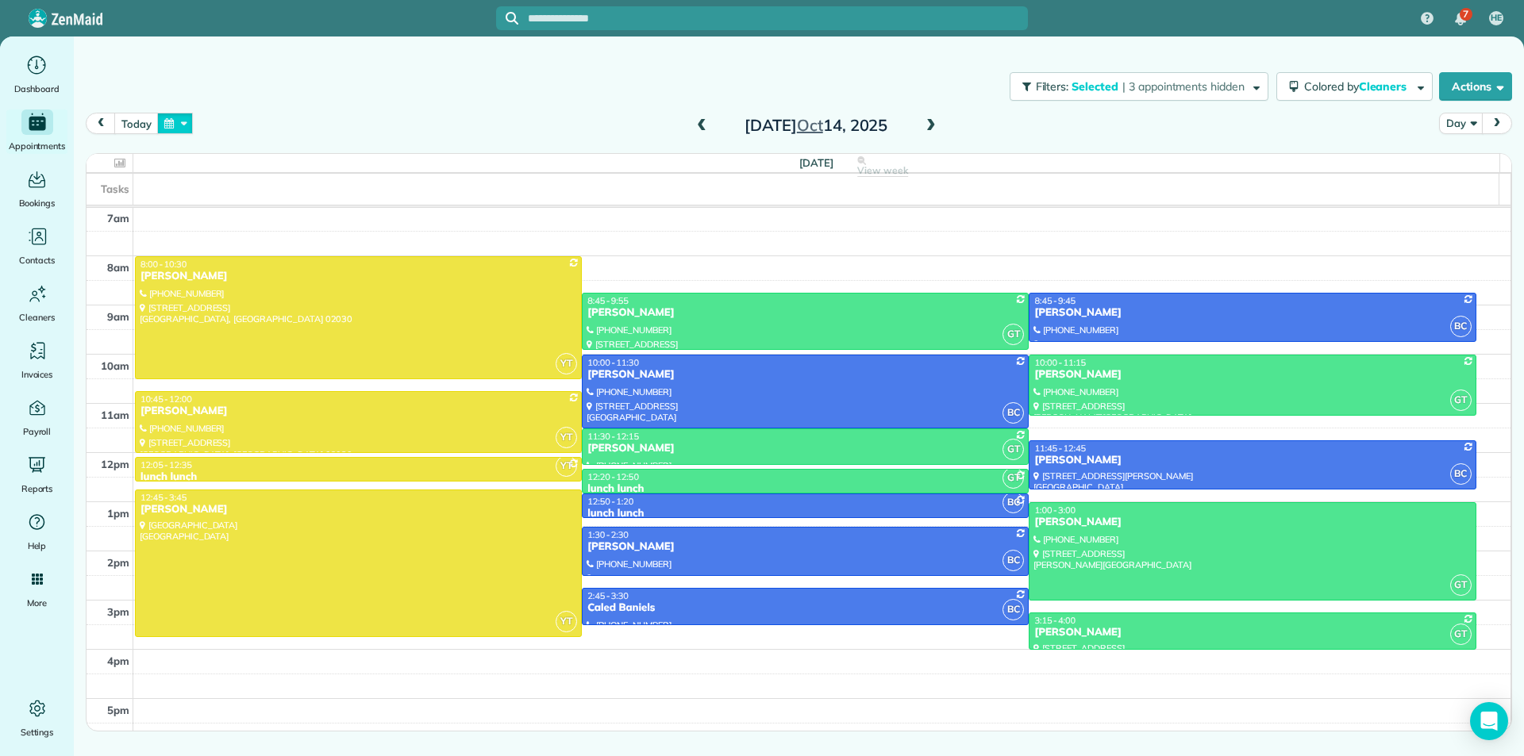  I want to click on span: 8:00 - 10:30, so click(164, 264).